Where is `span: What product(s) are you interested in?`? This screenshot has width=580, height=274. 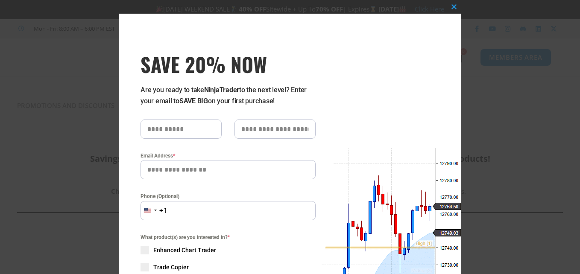
span: What product(s) are you interested in? is located at coordinates (228, 237).